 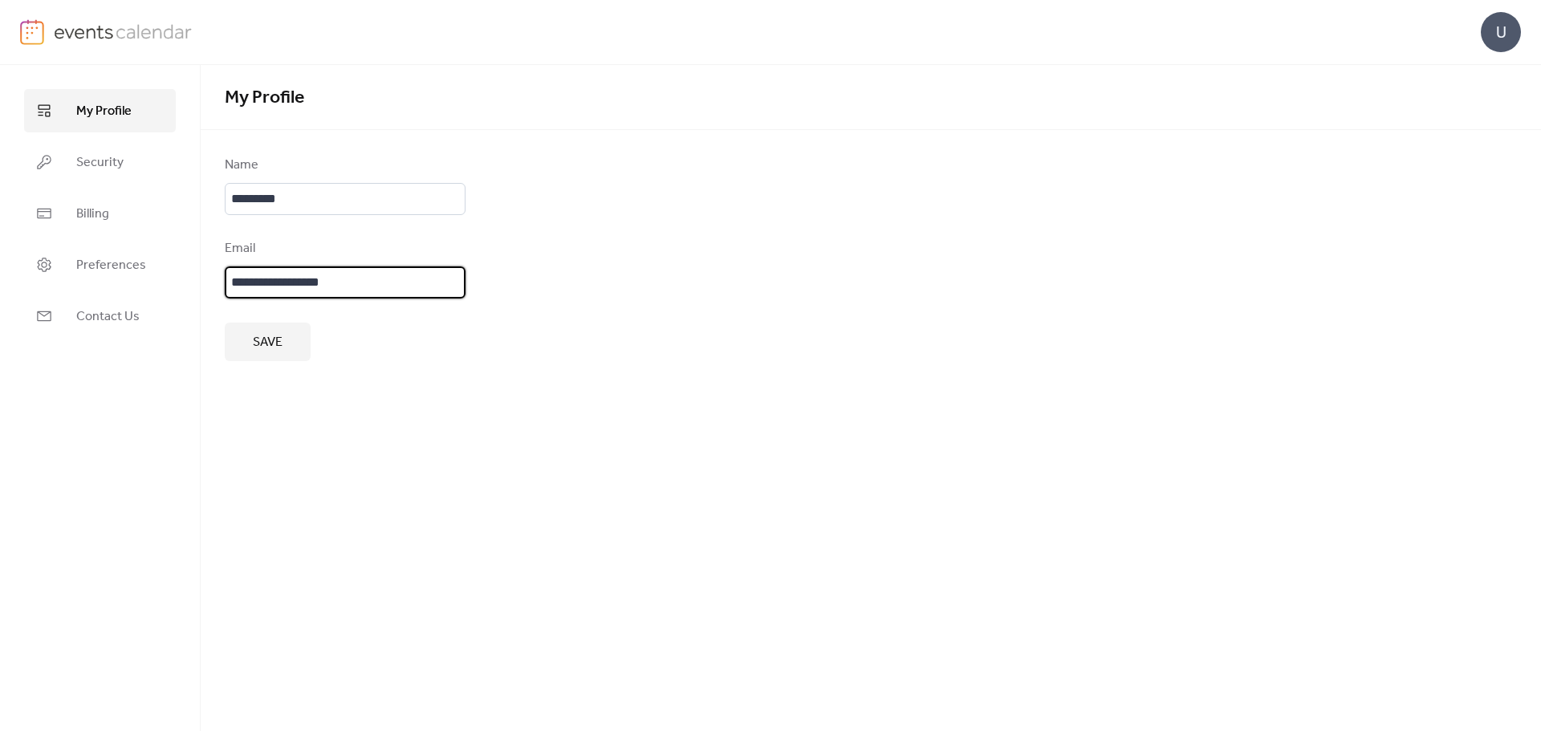 I want to click on a: Contact Us, so click(x=100, y=316).